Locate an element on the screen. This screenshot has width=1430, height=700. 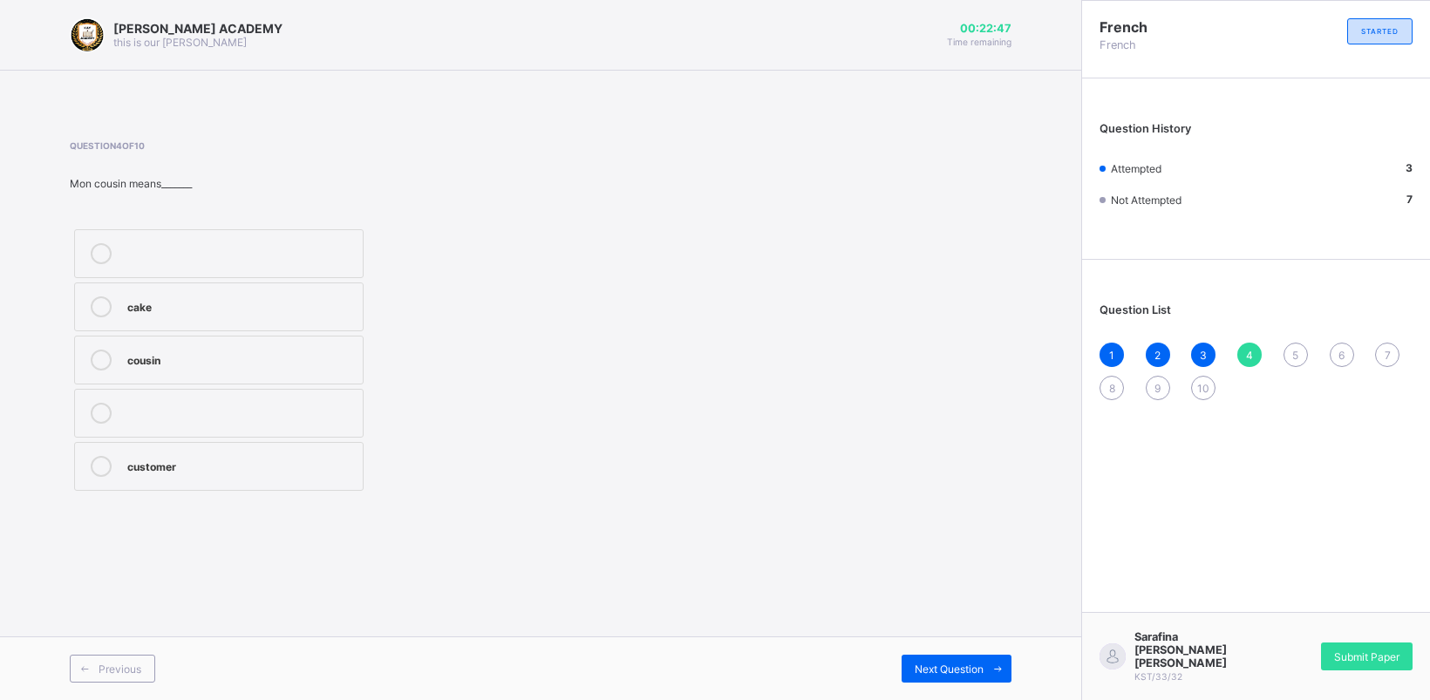
span: 1 is located at coordinates (1112, 355).